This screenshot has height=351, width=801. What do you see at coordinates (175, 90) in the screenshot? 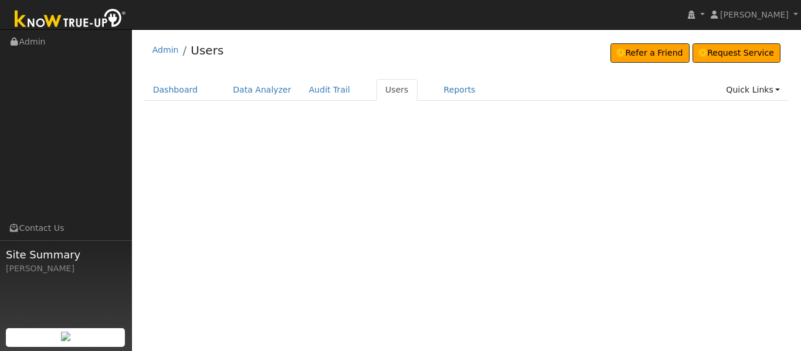
I see `a: Dashboard` at bounding box center [175, 90].